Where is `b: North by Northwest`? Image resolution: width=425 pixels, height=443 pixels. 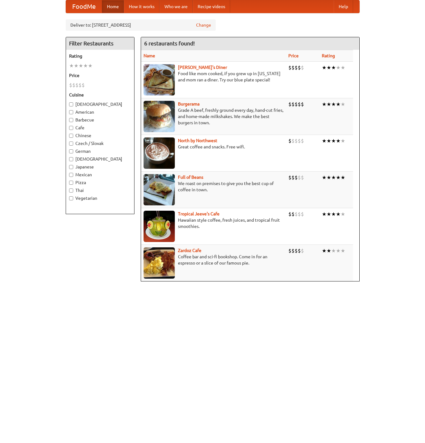 b: North by Northwest is located at coordinates (198, 141).